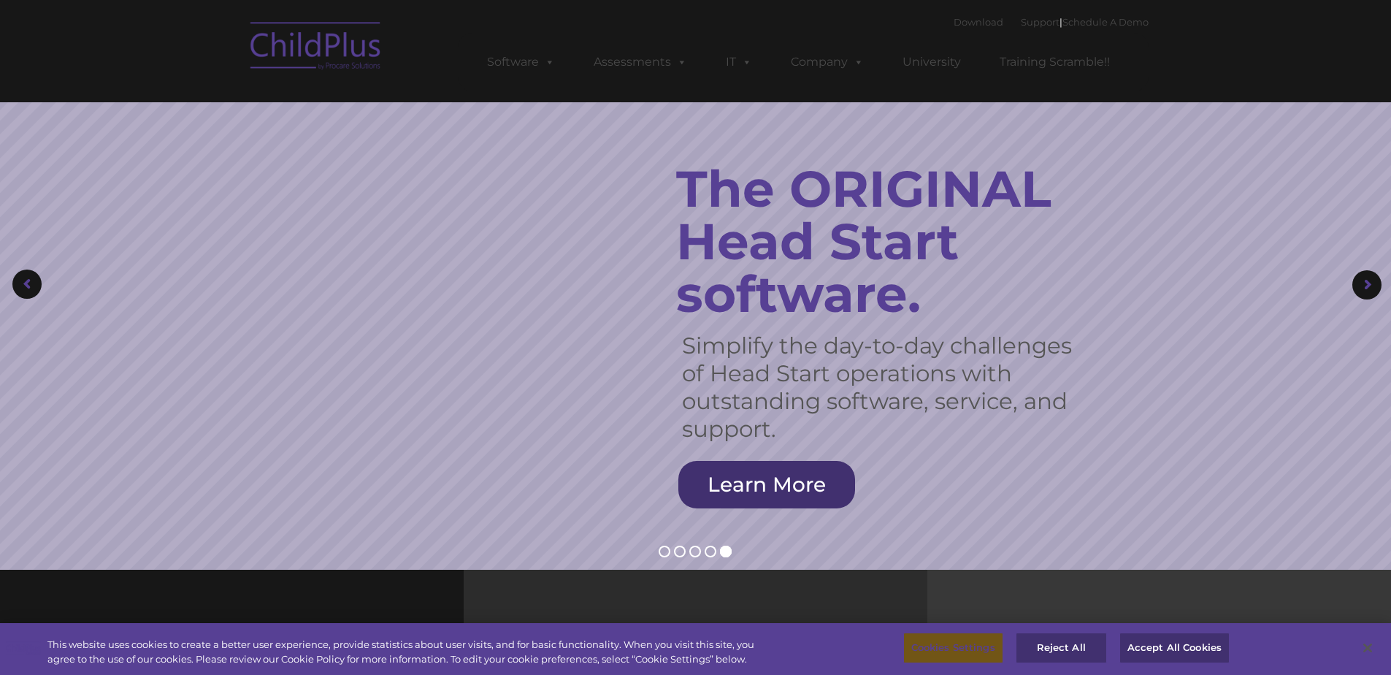  Describe the element at coordinates (767, 484) in the screenshot. I see `a: Learn More` at that location.